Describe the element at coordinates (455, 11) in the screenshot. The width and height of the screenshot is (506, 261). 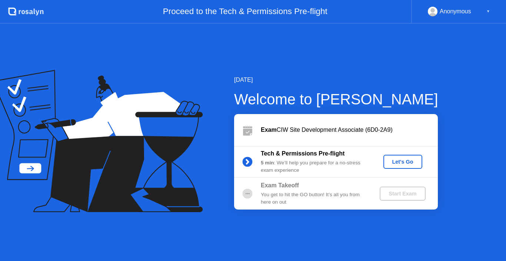
I see `div: Anonymous` at that location.